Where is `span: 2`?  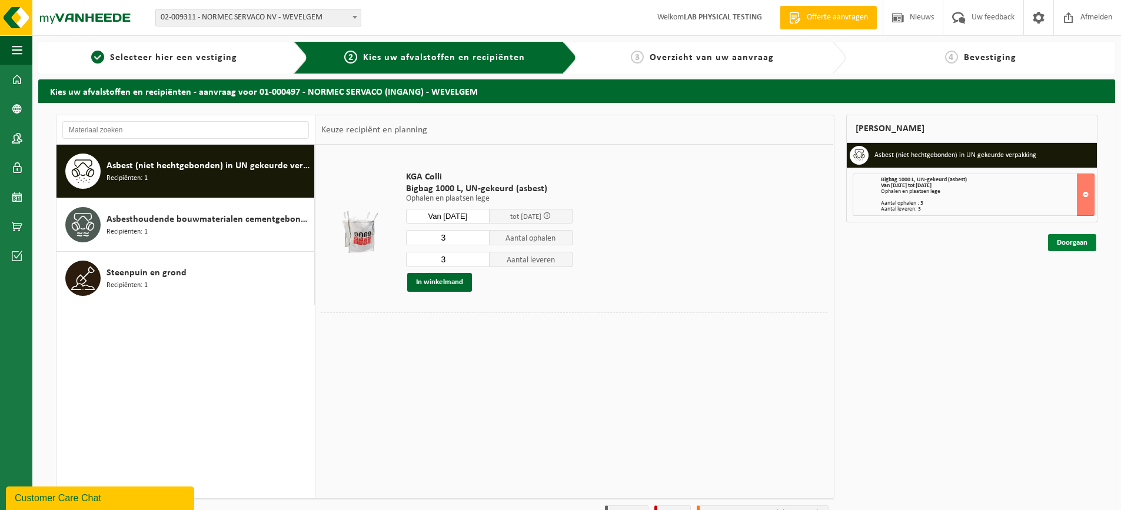 span: 2 is located at coordinates (351, 57).